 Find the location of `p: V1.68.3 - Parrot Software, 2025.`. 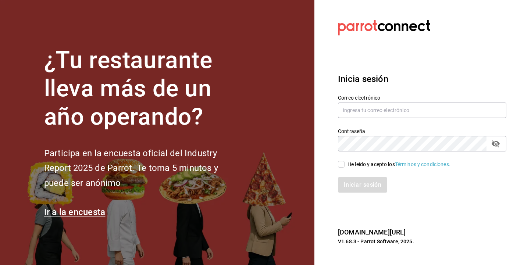

p: V1.68.3 - Parrot Software, 2025. is located at coordinates (422, 242).